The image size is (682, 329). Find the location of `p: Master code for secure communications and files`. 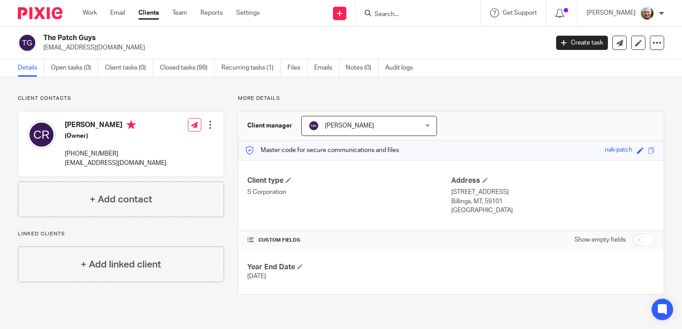

p: Master code for secure communications and files is located at coordinates (322, 150).